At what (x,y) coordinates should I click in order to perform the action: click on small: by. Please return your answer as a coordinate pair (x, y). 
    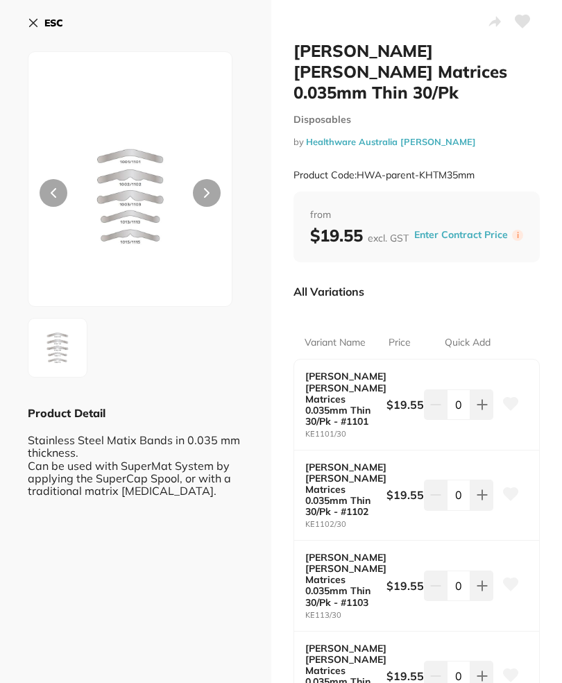
    Looking at the image, I should click on (416, 142).